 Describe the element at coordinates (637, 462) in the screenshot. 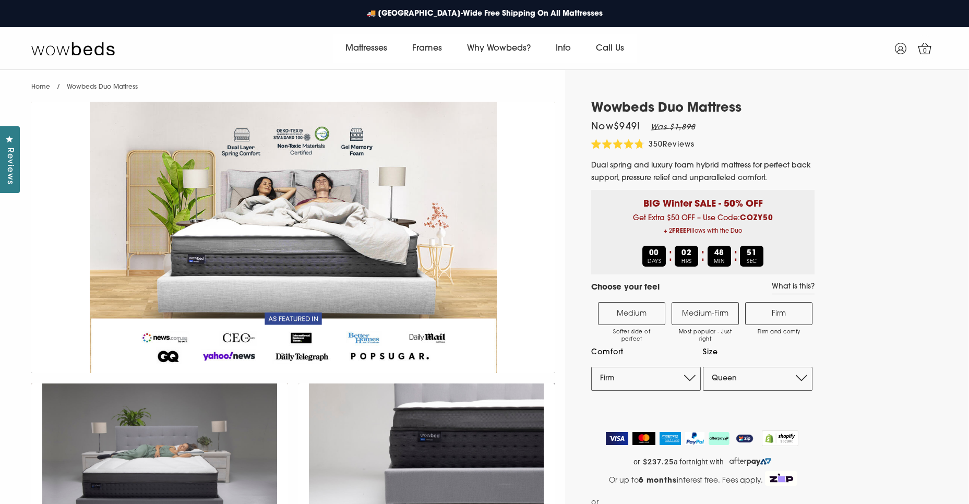

I see `span: or` at that location.